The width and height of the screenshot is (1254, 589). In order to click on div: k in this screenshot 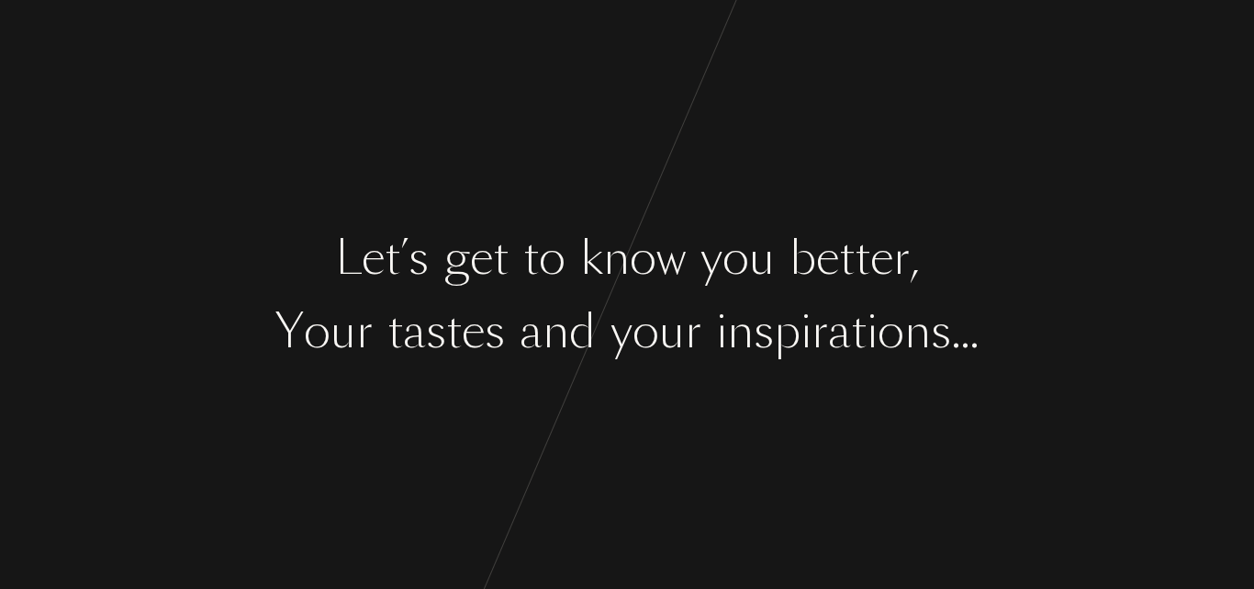, I will do `click(591, 257)`.